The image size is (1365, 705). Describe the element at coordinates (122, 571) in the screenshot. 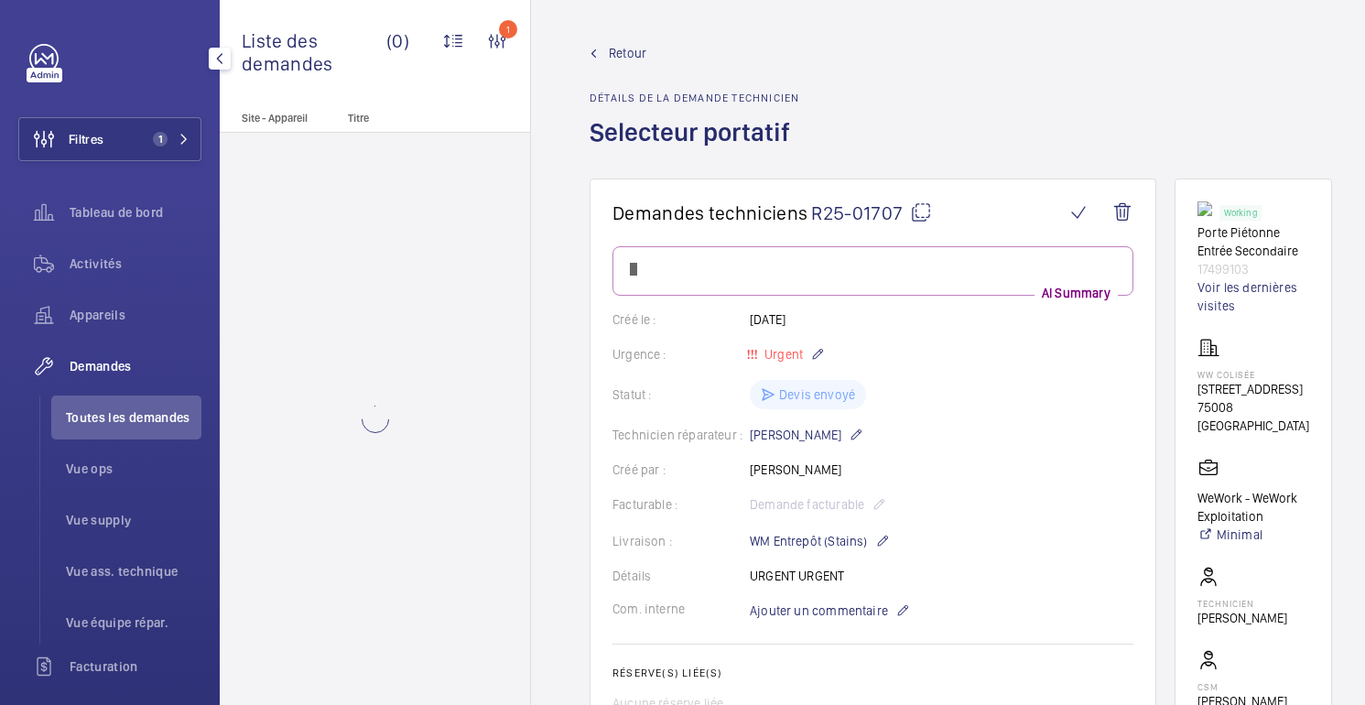

I see `font: Vue ass. technique` at that location.